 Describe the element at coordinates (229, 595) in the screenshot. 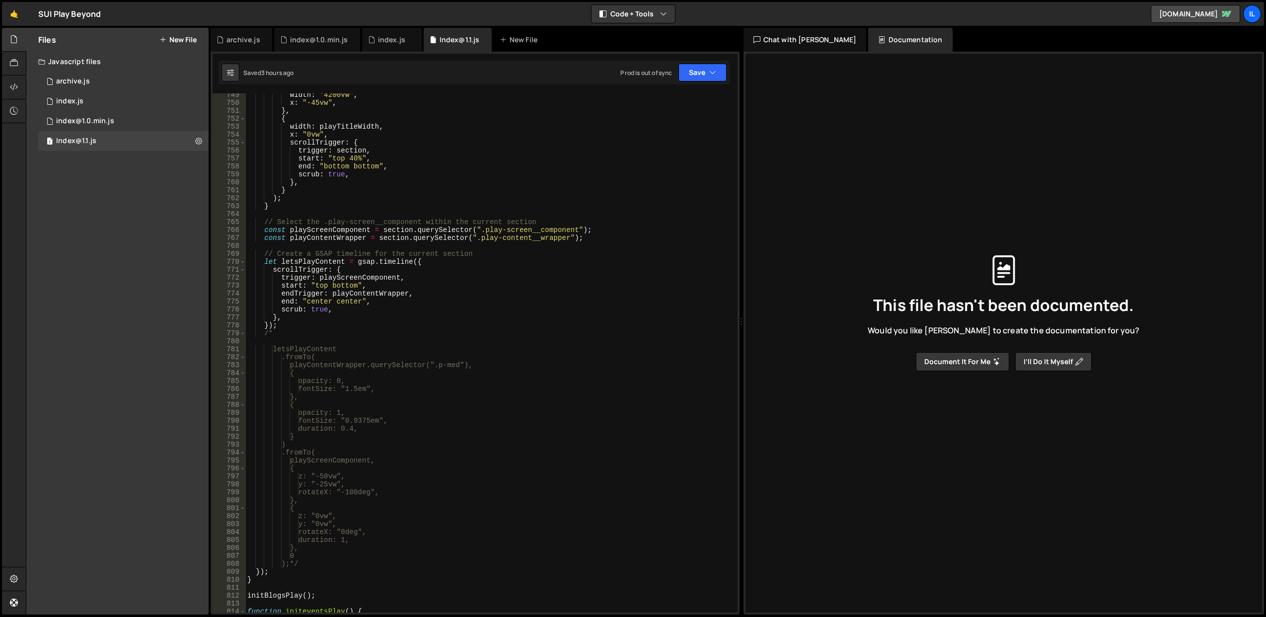

I see `div: 812` at that location.